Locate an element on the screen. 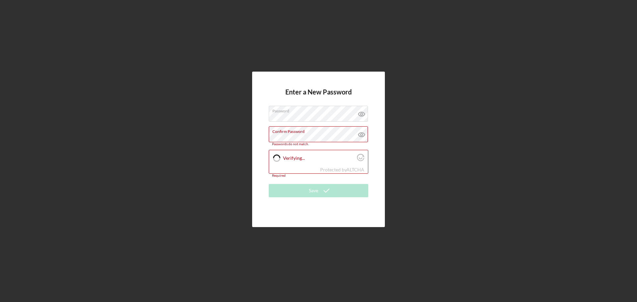 The width and height of the screenshot is (637, 302). div: Passwords do not match. is located at coordinates (318, 144).